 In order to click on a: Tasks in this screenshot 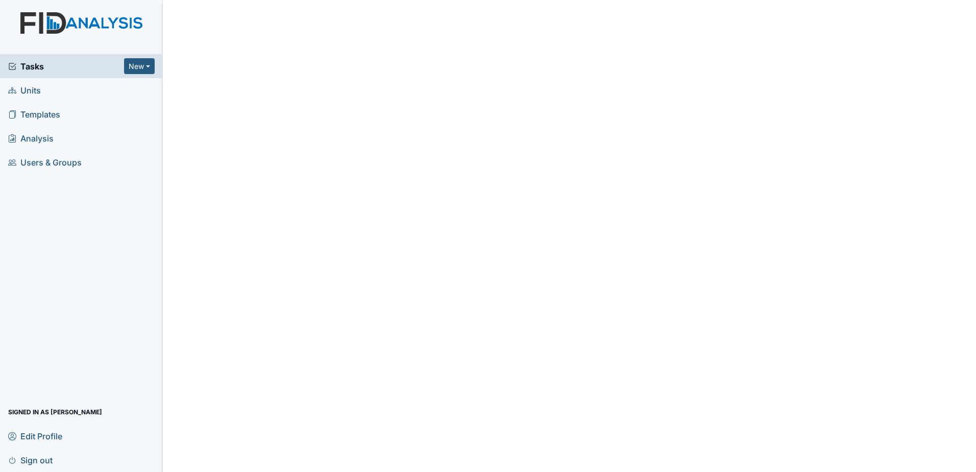, I will do `click(66, 66)`.